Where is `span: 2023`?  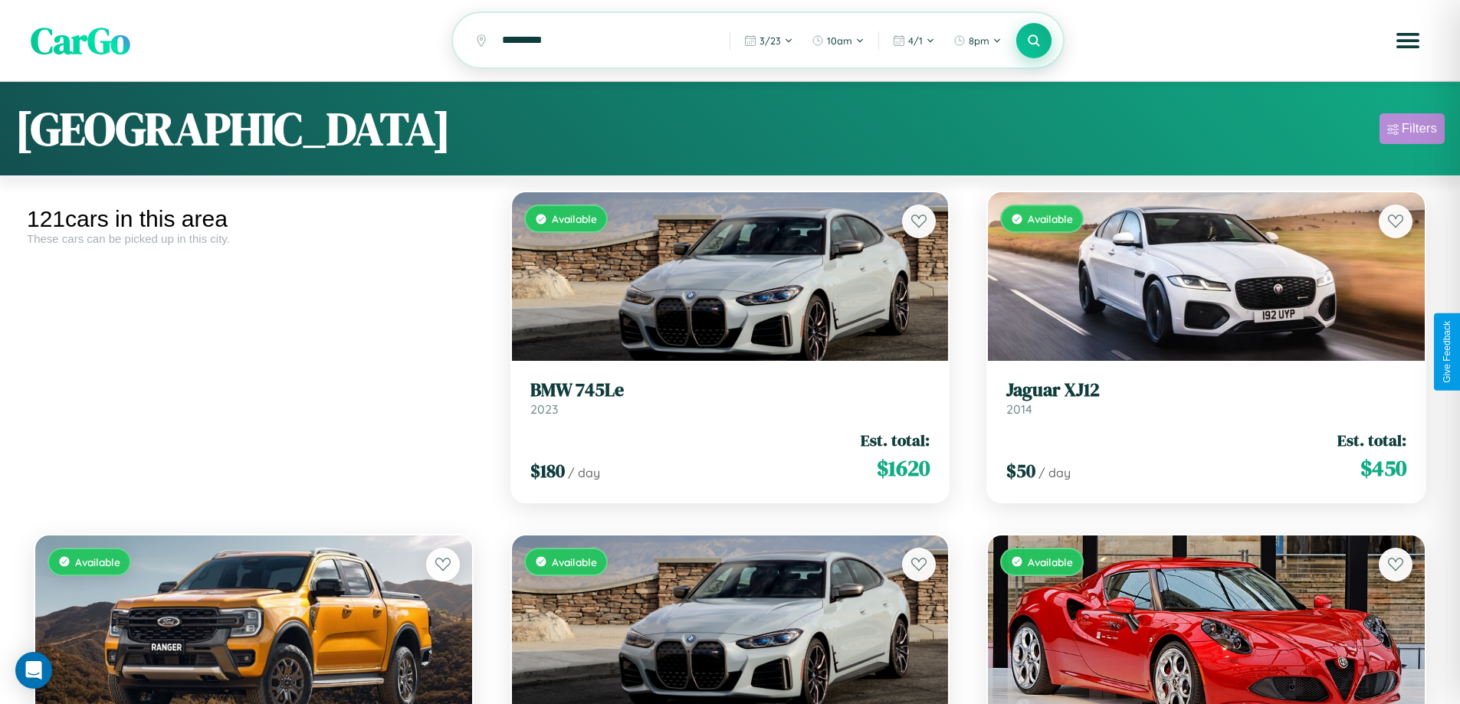
span: 2023 is located at coordinates (544, 409).